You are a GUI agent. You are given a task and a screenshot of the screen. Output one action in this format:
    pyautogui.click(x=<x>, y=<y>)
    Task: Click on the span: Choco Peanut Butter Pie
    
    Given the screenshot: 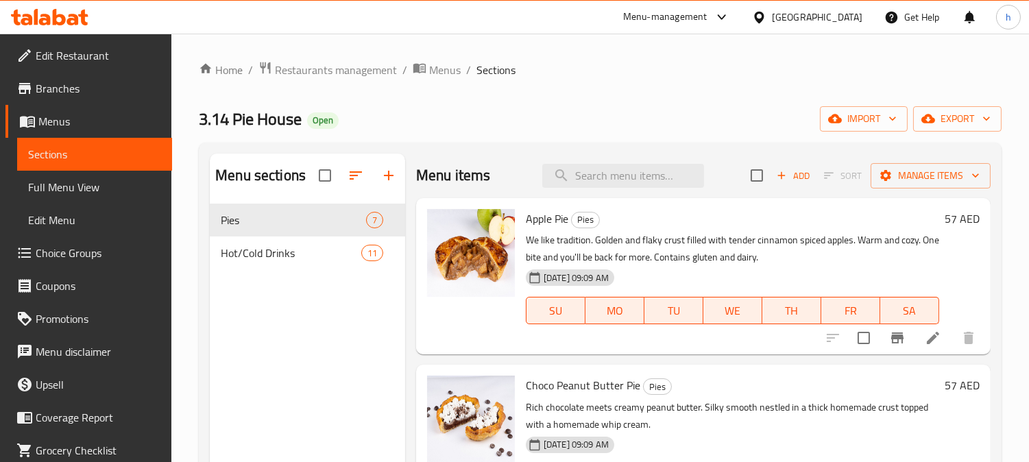 What is the action you would take?
    pyautogui.click(x=583, y=385)
    